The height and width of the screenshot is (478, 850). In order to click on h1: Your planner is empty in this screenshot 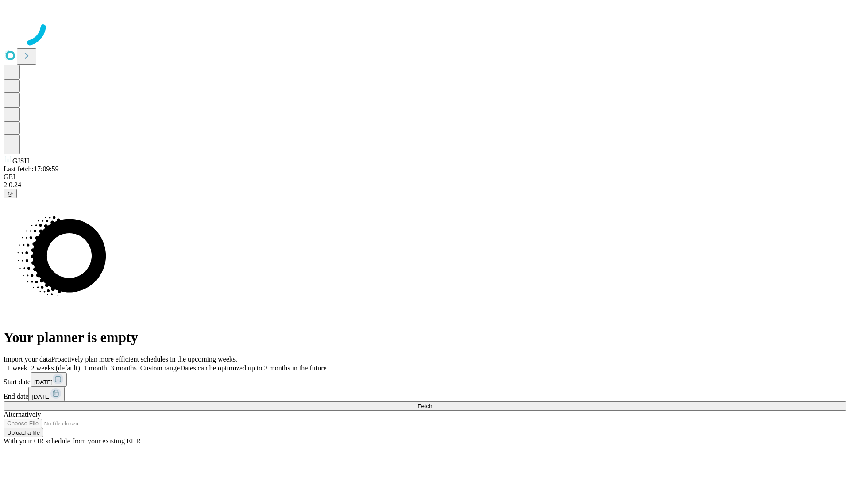, I will do `click(425, 337)`.